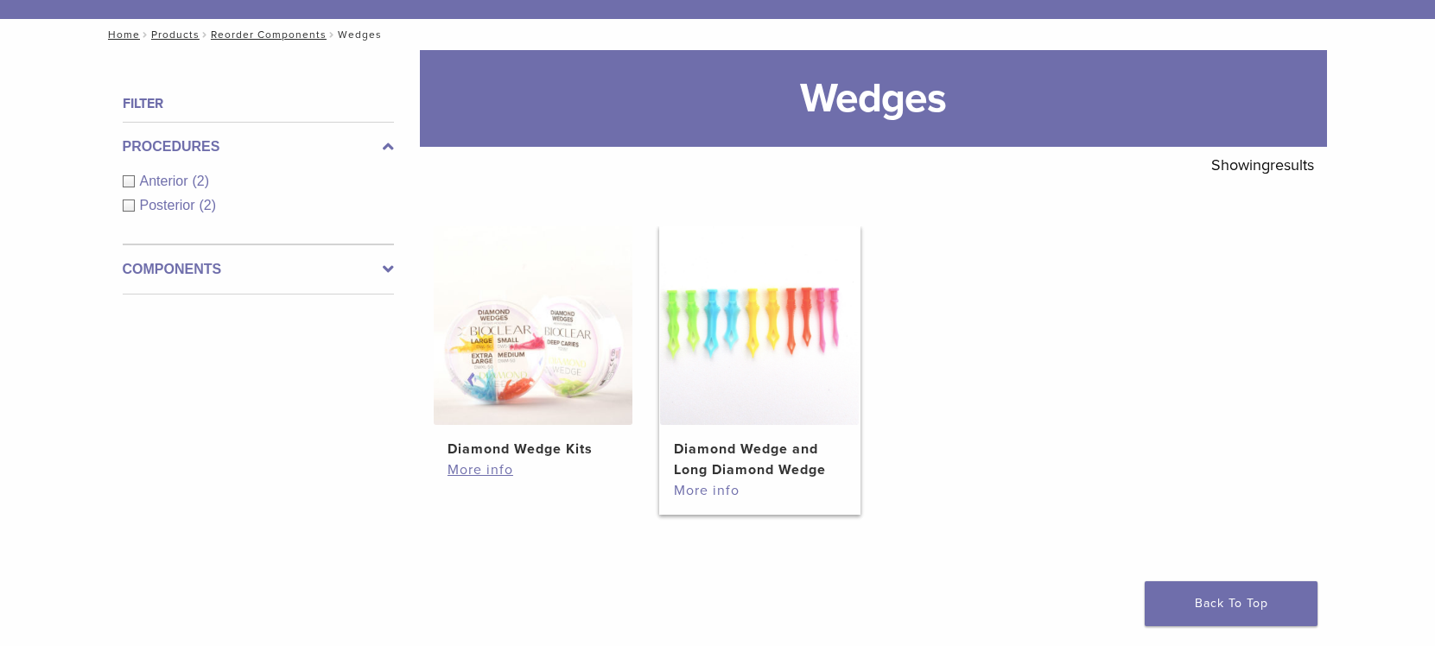  I want to click on a: Reorder Components, so click(269, 35).